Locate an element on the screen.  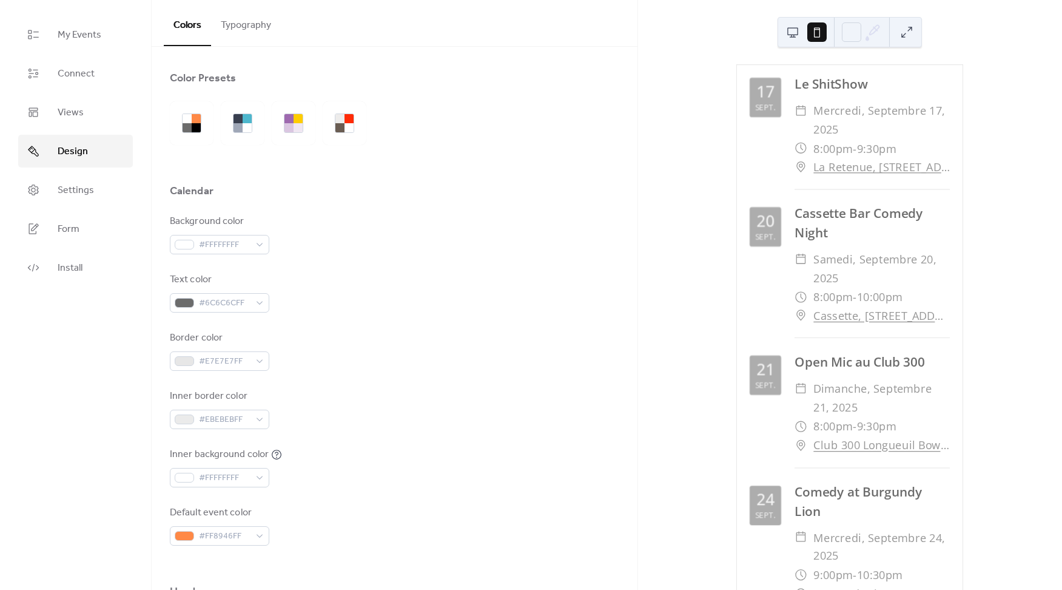
span: Install is located at coordinates (70, 268).